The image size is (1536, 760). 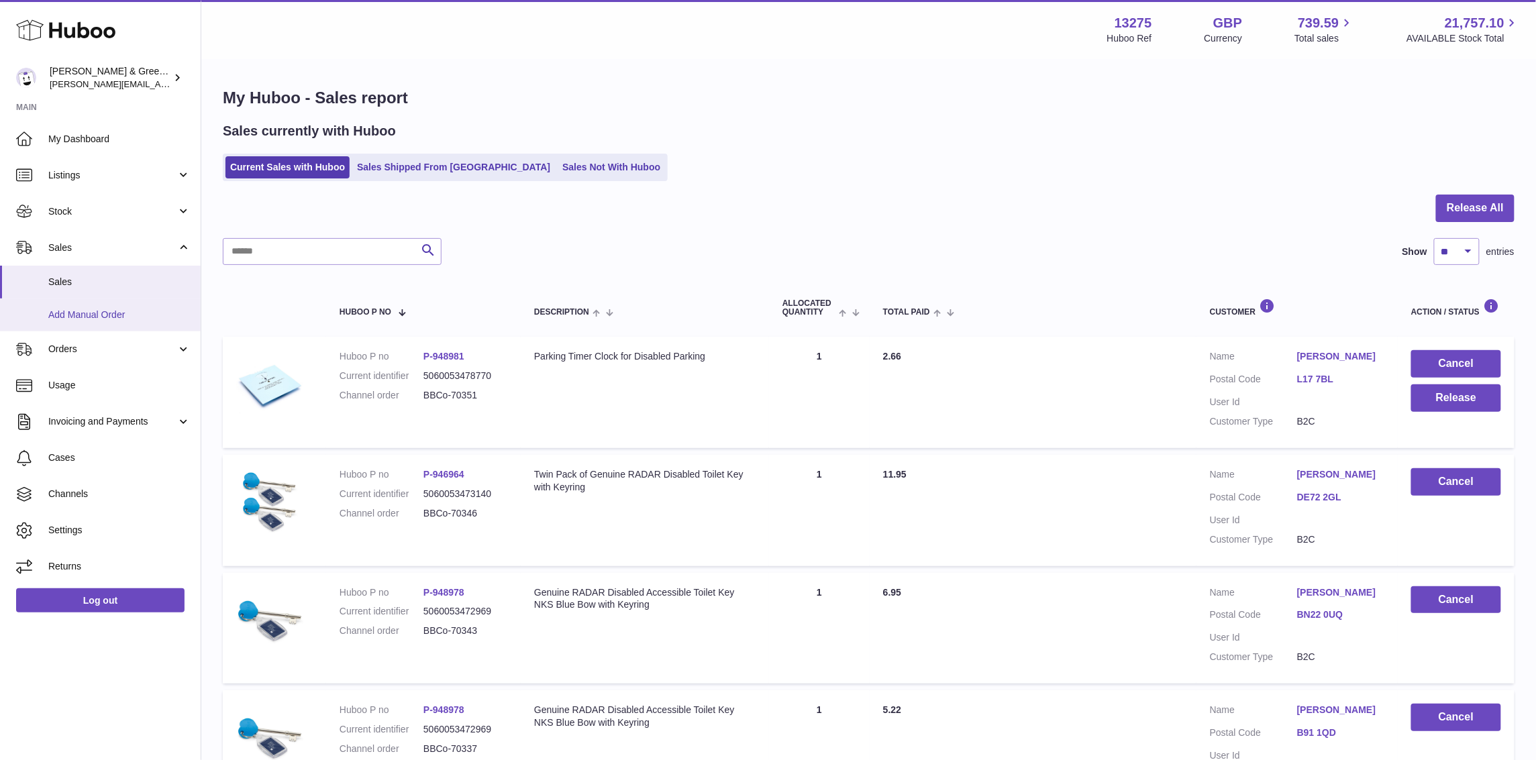 What do you see at coordinates (119, 530) in the screenshot?
I see `span: Settings` at bounding box center [119, 530].